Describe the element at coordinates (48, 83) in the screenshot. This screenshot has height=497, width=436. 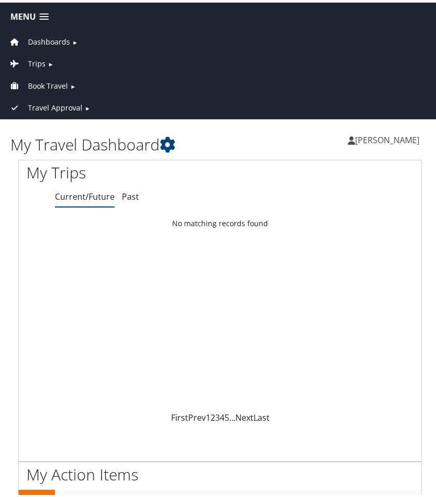
I see `span: Book Travel` at that location.